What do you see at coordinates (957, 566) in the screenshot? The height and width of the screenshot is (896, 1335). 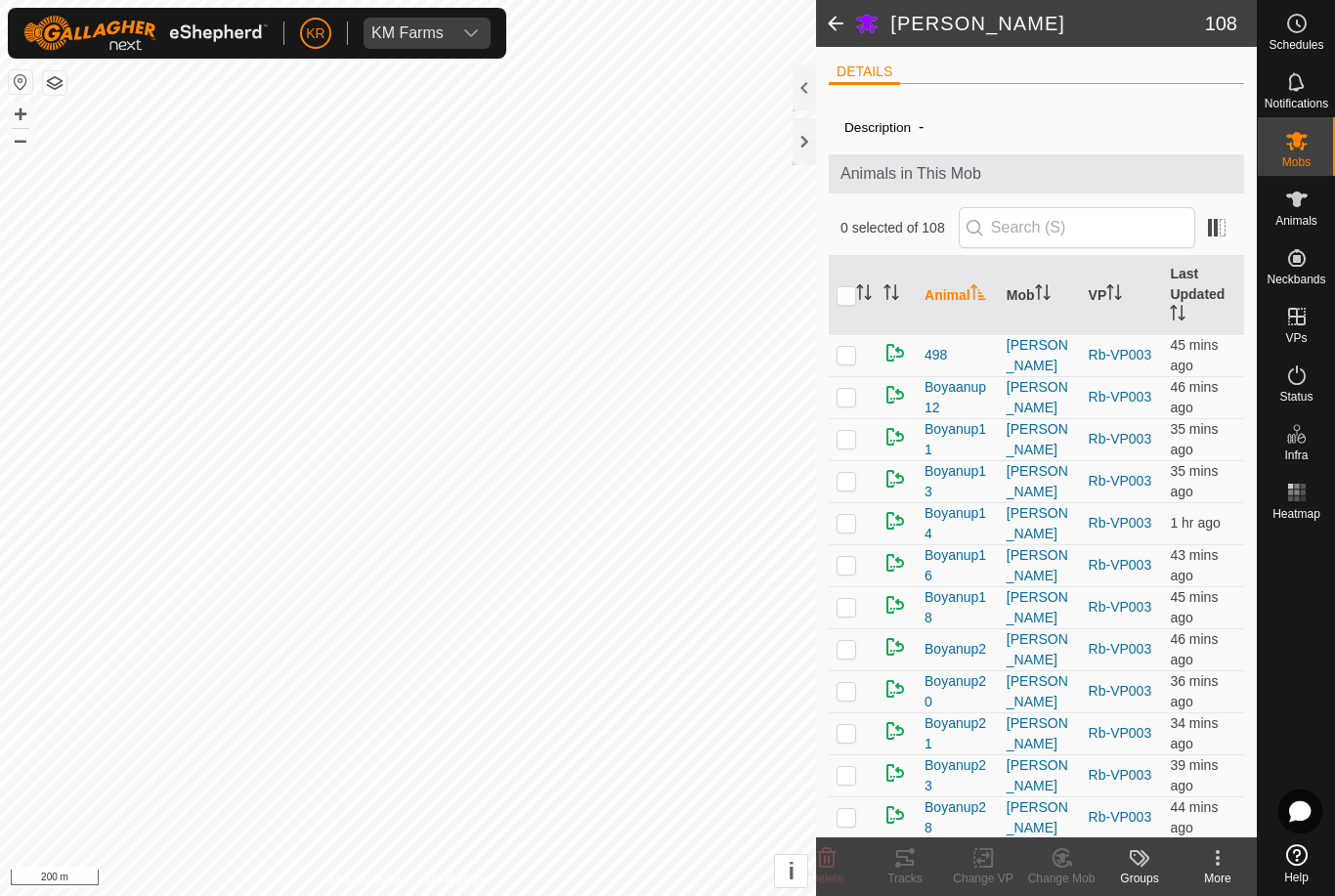 I see `span: Boyanup16` at bounding box center [957, 566].